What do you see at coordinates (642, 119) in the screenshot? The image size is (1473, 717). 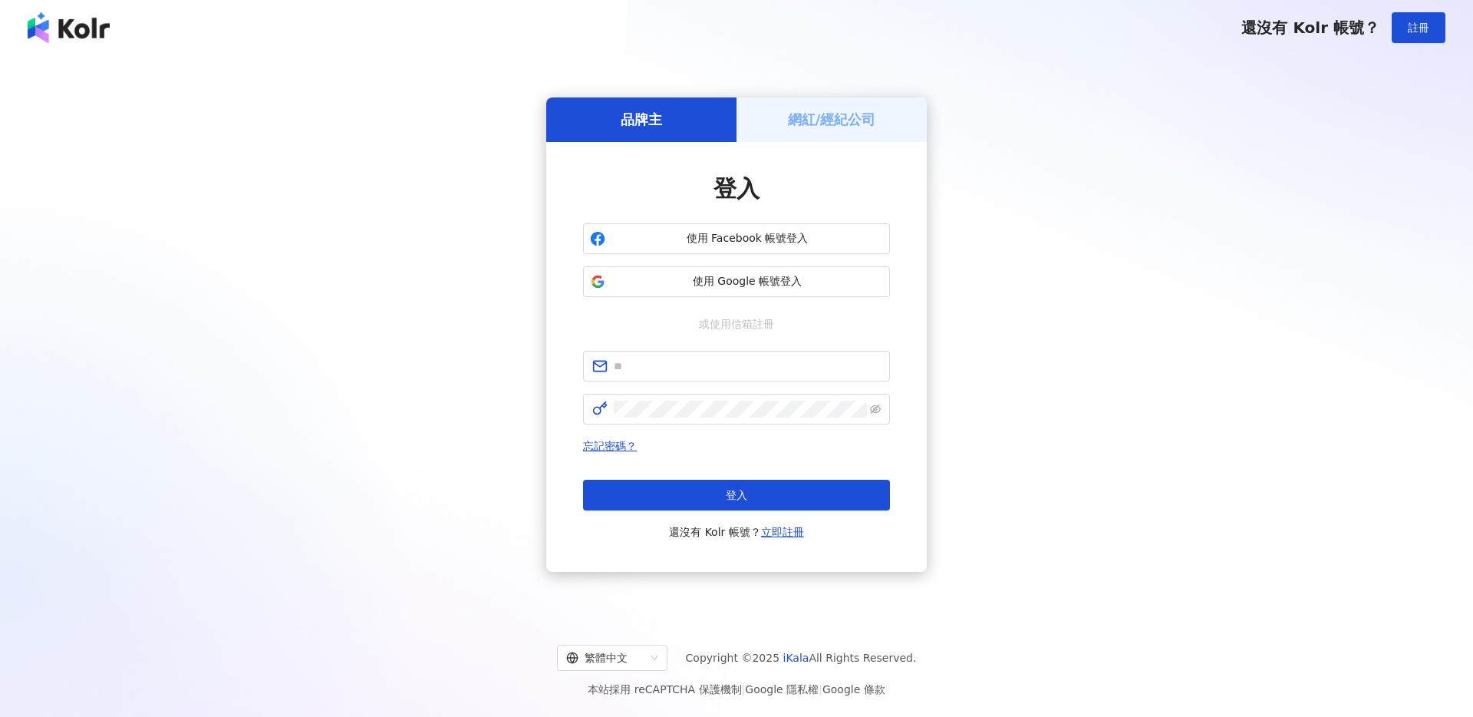 I see `h5: 品牌主` at bounding box center [642, 119].